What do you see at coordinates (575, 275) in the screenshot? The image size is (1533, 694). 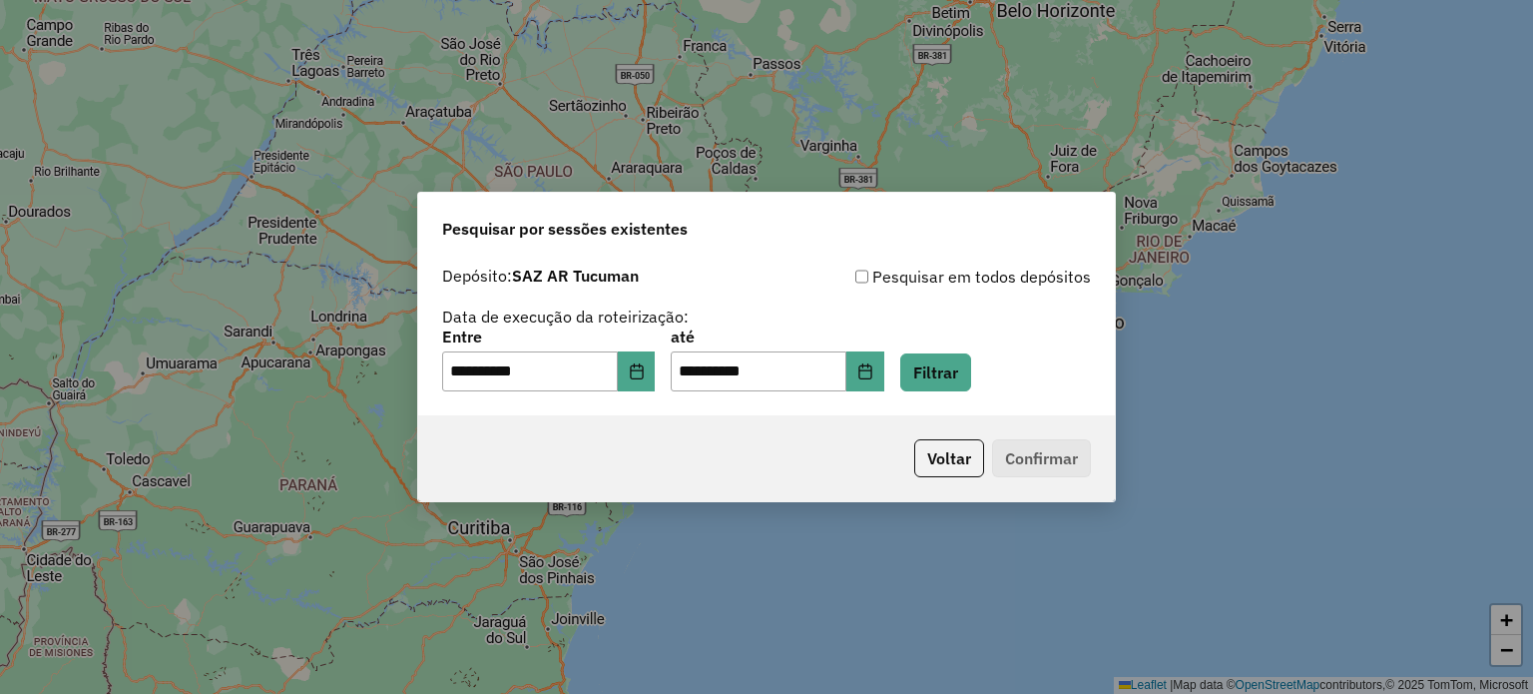 I see `strong: SAZ AR Tucuman` at bounding box center [575, 275].